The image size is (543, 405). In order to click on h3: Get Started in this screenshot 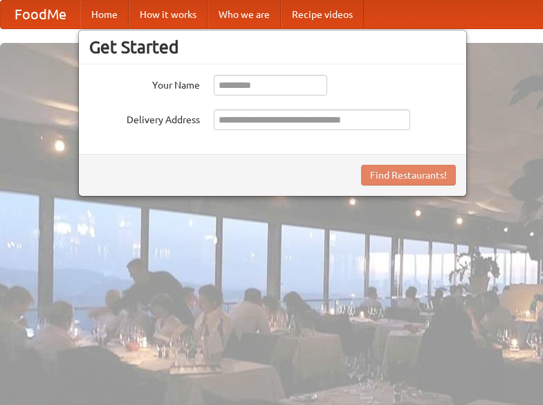, I will do `click(273, 47)`.